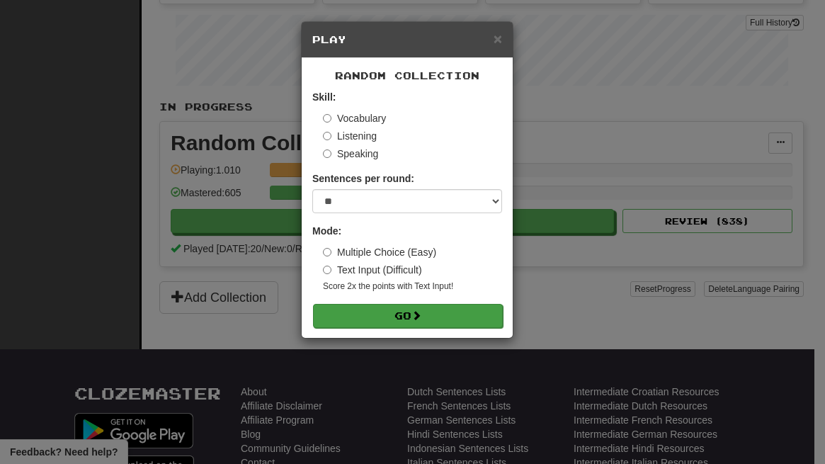 This screenshot has height=464, width=825. Describe the element at coordinates (326, 231) in the screenshot. I see `strong: Mode:` at that location.